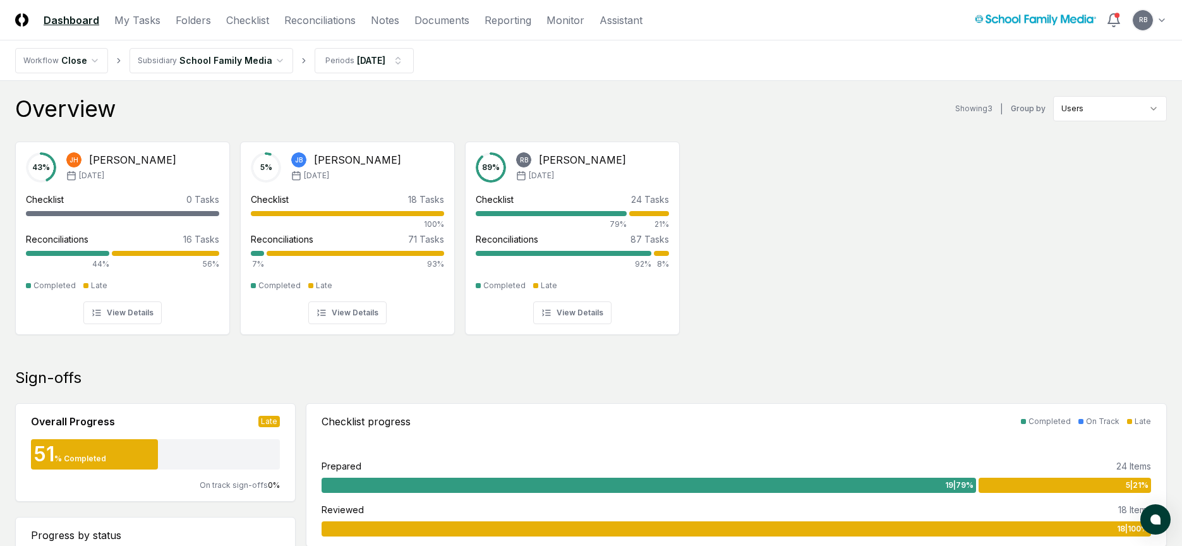 The width and height of the screenshot is (1182, 546). What do you see at coordinates (166, 264) in the screenshot?
I see `div: 56%` at bounding box center [166, 264].